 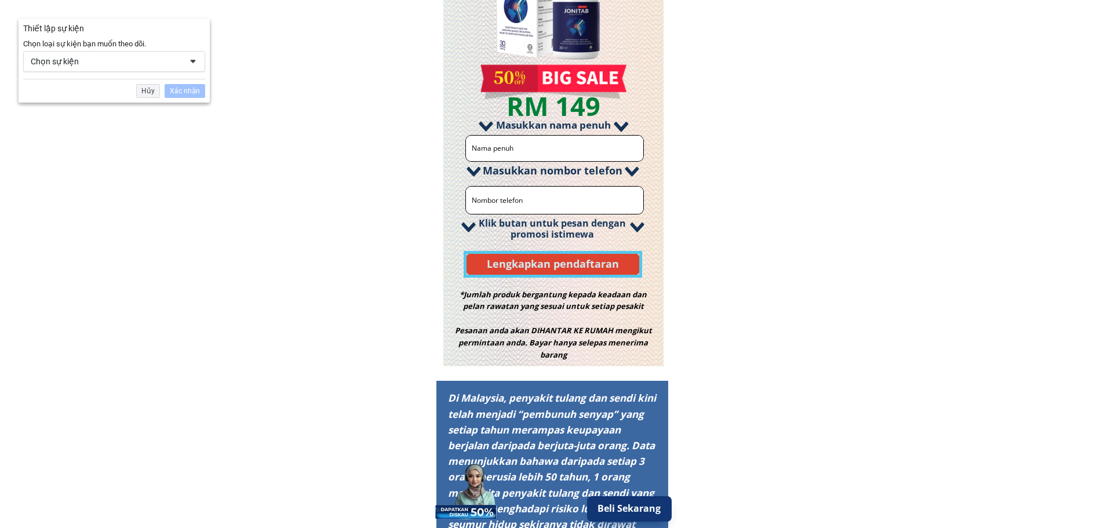 What do you see at coordinates (148, 91) in the screenshot?
I see `div: Hủy` at bounding box center [148, 91].